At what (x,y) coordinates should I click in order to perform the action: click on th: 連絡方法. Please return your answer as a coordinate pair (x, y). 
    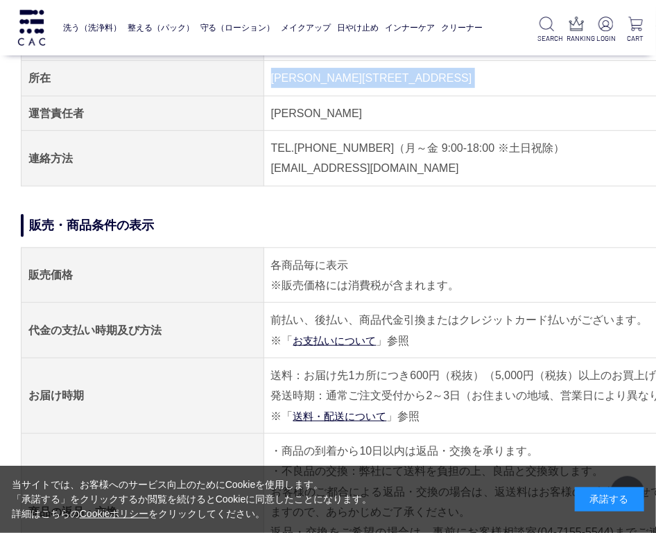
    Looking at the image, I should click on (143, 159).